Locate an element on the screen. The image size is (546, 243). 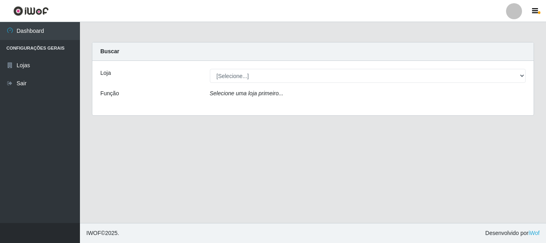
span: IWOF is located at coordinates (94, 233).